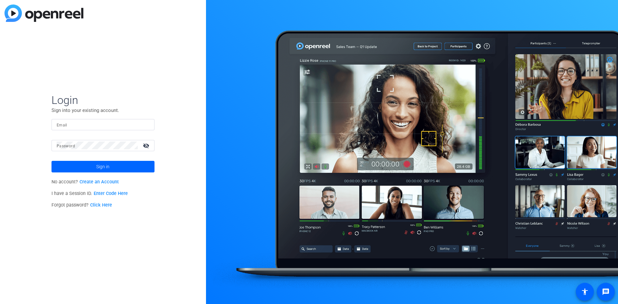 This screenshot has width=618, height=304. What do you see at coordinates (103, 167) in the screenshot?
I see `span: Sign in` at bounding box center [103, 167].